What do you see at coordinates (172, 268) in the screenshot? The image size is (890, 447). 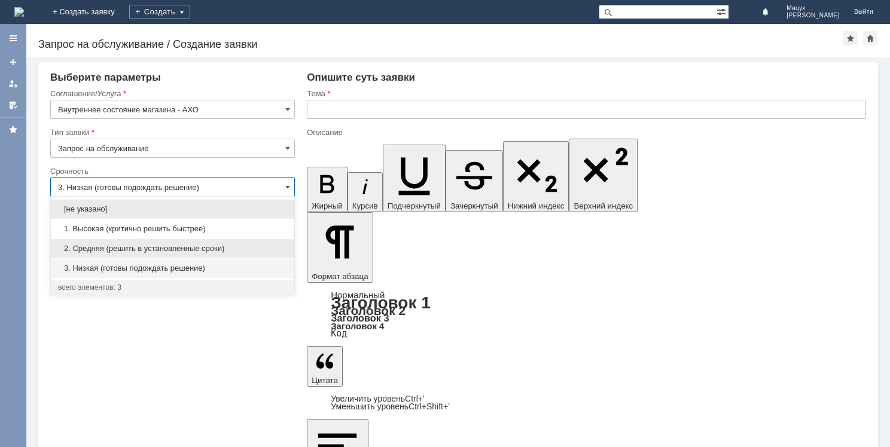 I see `span: 3. Низкая (готовы подождать решение)` at bounding box center [172, 268].